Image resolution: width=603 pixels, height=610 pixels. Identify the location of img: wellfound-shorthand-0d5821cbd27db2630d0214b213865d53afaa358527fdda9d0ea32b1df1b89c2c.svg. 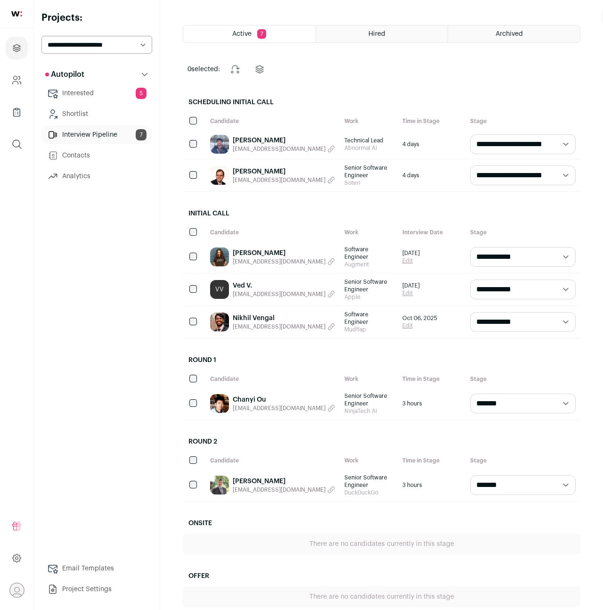
(16, 14).